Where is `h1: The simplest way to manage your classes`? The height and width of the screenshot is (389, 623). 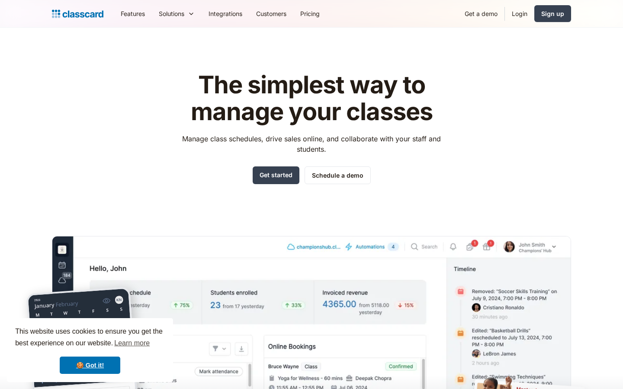
h1: The simplest way to manage your classes is located at coordinates (311, 98).